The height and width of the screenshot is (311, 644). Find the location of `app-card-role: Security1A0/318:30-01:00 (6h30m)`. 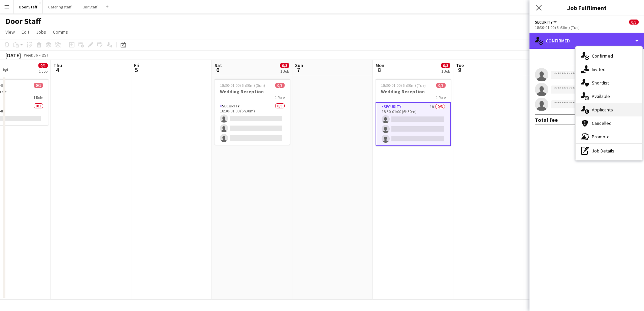

app-card-role: Security1A0/318:30-01:00 (6h30m) is located at coordinates (413, 124).